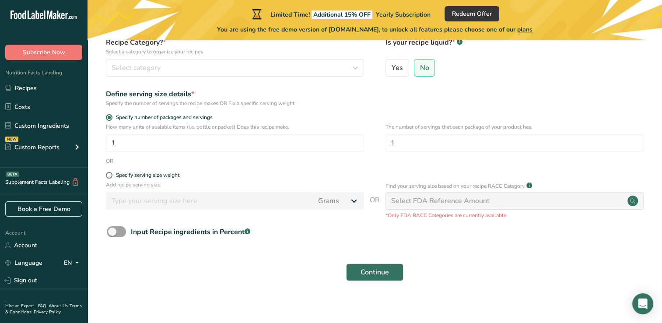 The height and width of the screenshot is (323, 662). What do you see at coordinates (235, 46) in the screenshot?
I see `label: Recipe Category?` at bounding box center [235, 46].